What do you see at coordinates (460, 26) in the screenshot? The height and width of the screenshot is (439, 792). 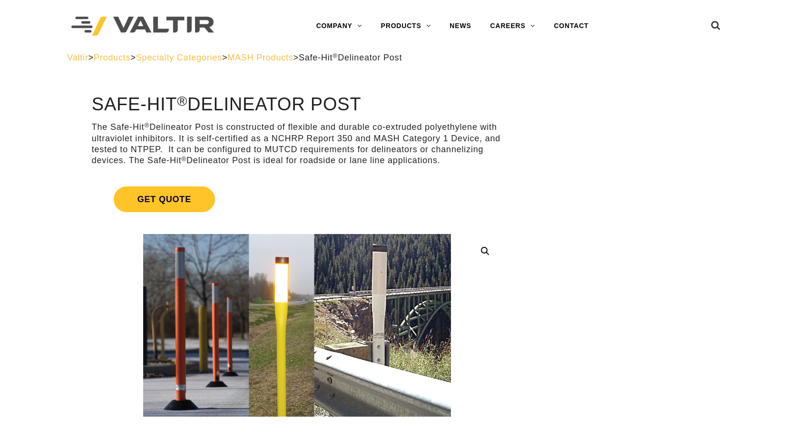 I see `a: NEWS` at bounding box center [460, 26].